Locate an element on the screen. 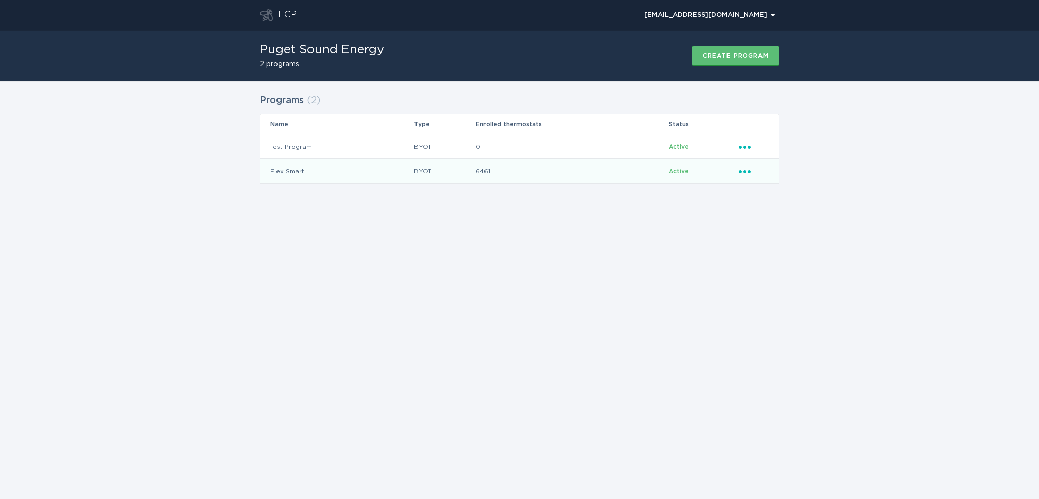 Image resolution: width=1039 pixels, height=499 pixels. td: Flex Smart is located at coordinates (337, 171).